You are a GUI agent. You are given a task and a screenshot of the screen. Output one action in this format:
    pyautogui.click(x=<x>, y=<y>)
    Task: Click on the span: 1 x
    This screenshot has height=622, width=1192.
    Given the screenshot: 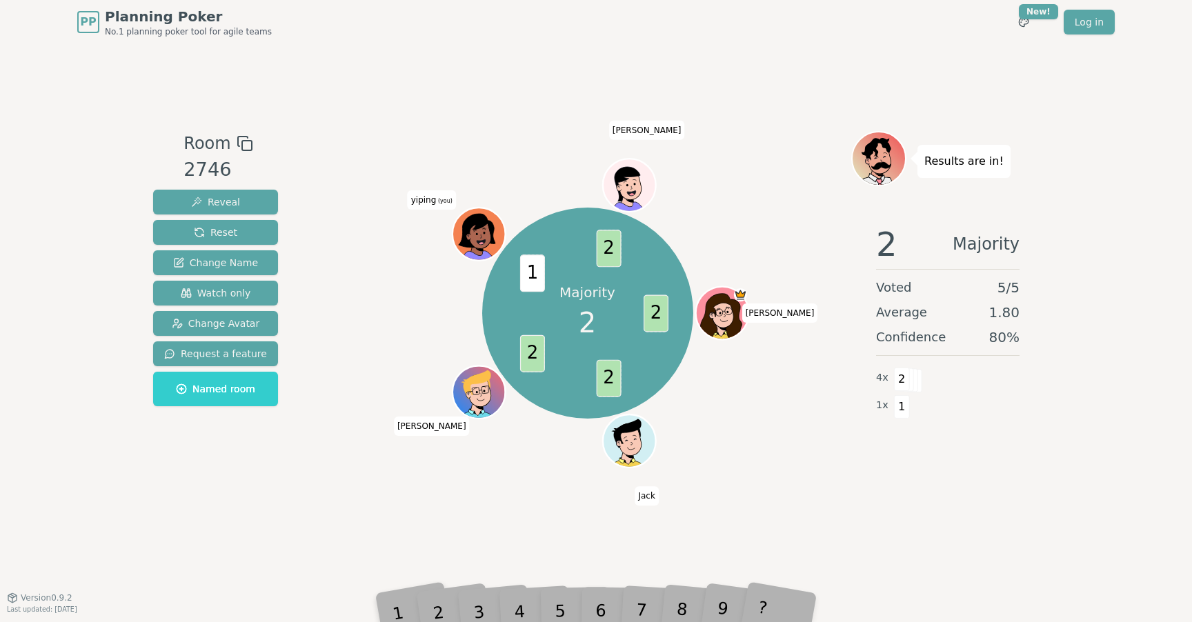 What is the action you would take?
    pyautogui.click(x=882, y=406)
    